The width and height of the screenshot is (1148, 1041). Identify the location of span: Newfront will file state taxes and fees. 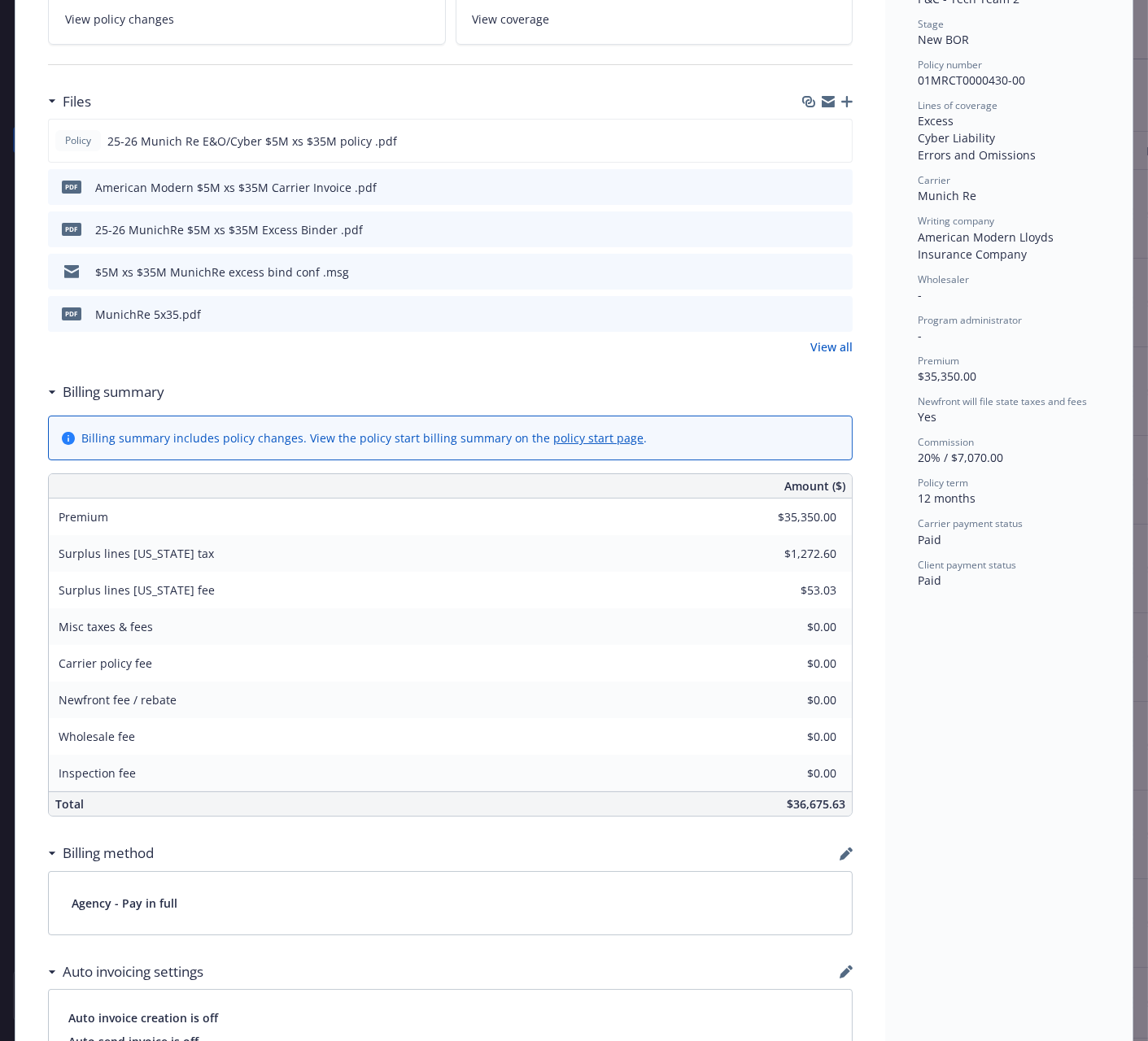
(1002, 401).